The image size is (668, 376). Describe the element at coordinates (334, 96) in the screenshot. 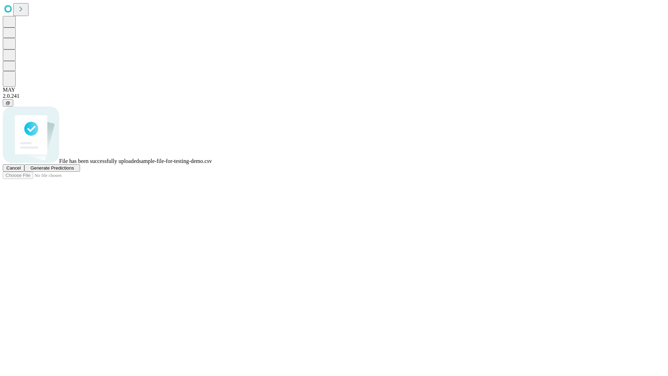

I see `div: 2.0.241` at that location.